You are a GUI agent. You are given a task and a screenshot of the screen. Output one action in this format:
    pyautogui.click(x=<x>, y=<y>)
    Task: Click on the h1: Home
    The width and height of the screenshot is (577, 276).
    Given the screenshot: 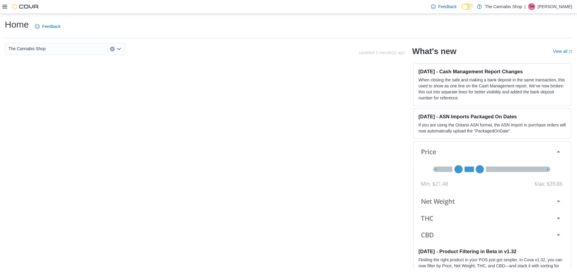 What is the action you would take?
    pyautogui.click(x=17, y=25)
    